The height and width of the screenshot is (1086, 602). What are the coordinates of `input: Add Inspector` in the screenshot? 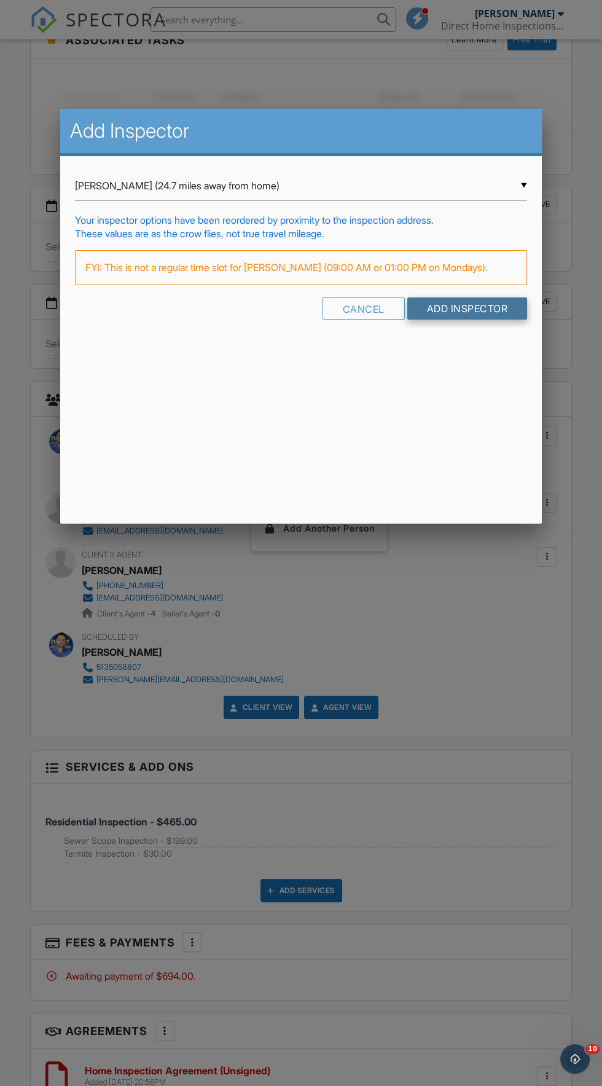 It's located at (468, 309).